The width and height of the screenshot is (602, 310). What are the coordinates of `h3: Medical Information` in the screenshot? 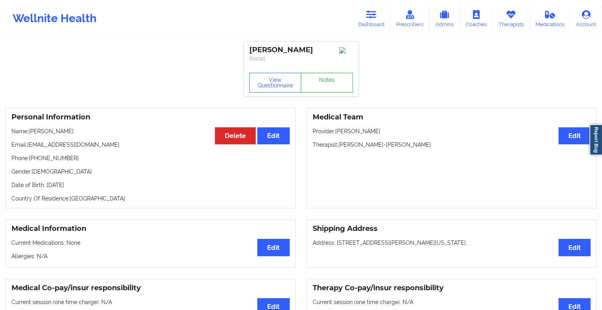 It's located at (150, 229).